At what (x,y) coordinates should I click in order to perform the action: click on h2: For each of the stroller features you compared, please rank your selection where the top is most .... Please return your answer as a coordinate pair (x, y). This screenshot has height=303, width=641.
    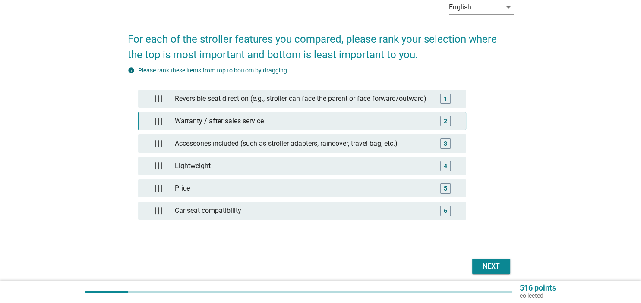
    Looking at the image, I should click on (321, 43).